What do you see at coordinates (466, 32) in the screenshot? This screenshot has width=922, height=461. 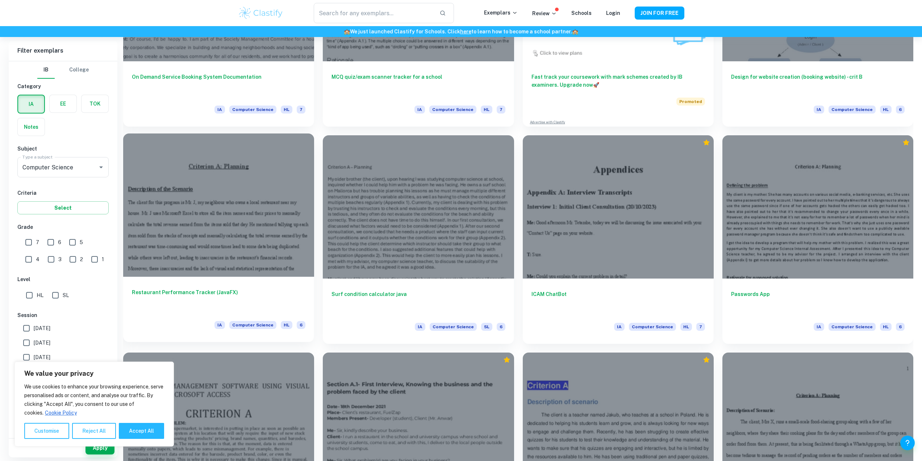 I see `a: here` at bounding box center [466, 32].